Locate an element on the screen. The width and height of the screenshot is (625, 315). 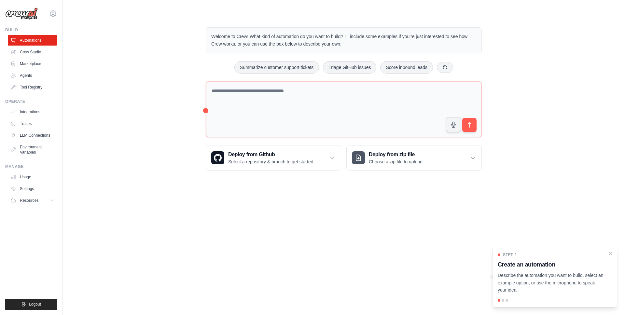
a: Tool Registry is located at coordinates (32, 87).